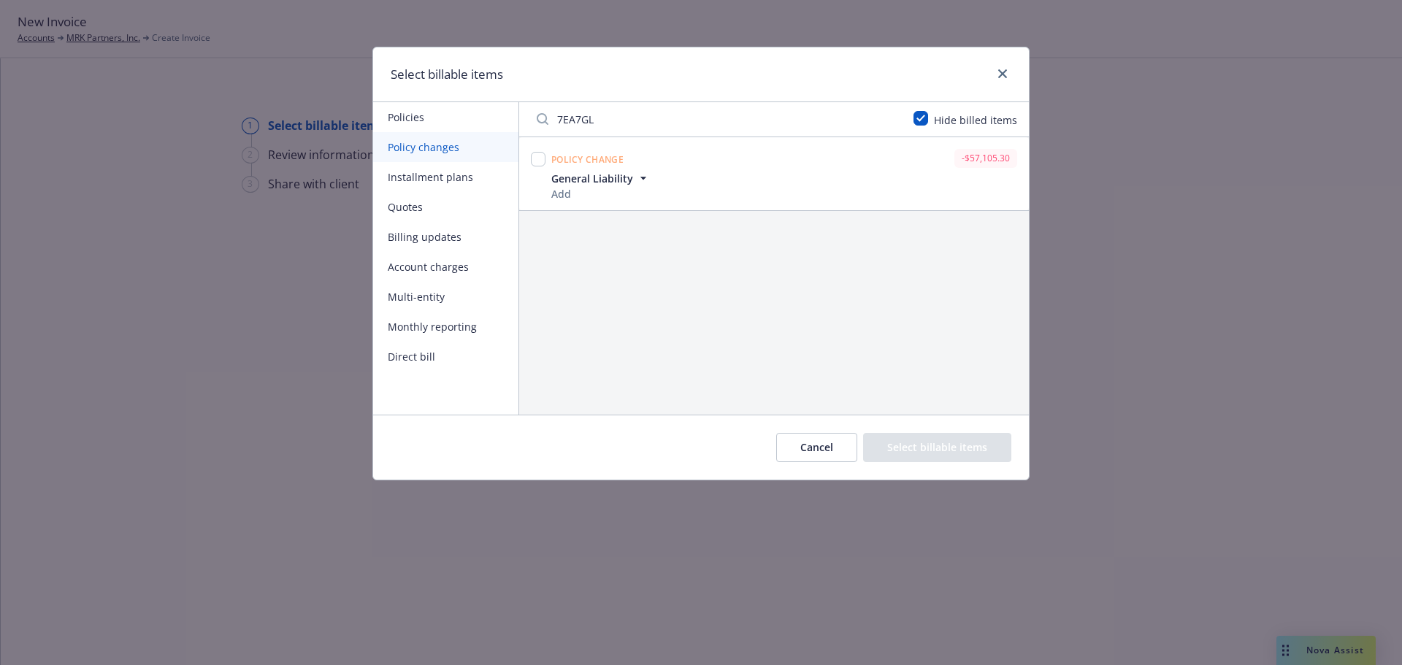 The height and width of the screenshot is (665, 1402). Describe the element at coordinates (445, 147) in the screenshot. I see `button: Policy changes` at that location.